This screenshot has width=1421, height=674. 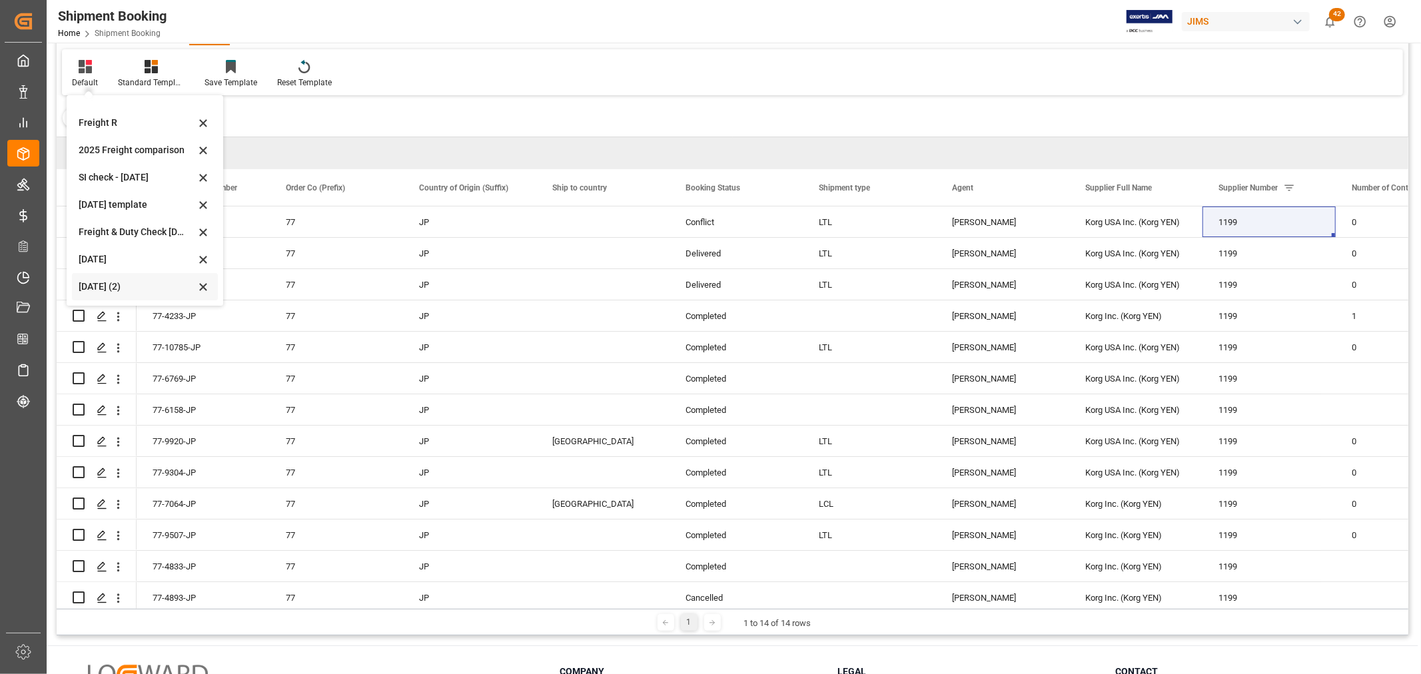 I want to click on span: Country of Origin (Suffix), so click(x=464, y=188).